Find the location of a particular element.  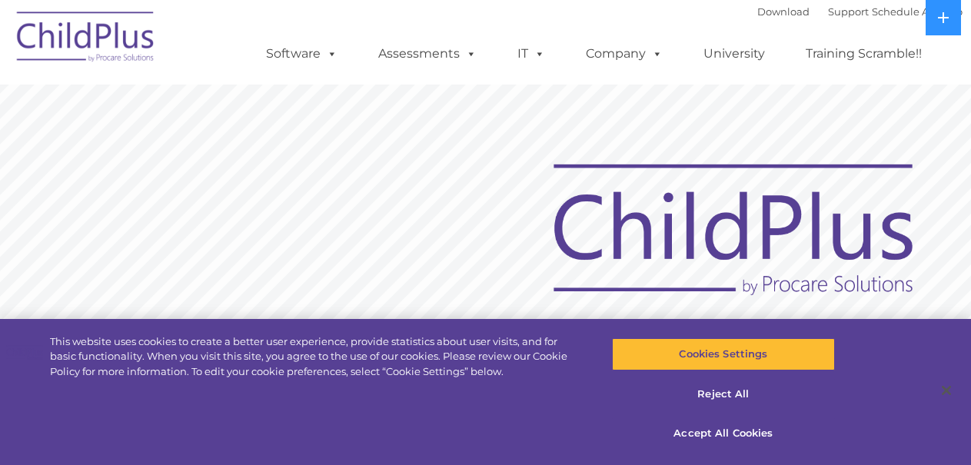

a: Software is located at coordinates (301, 54).